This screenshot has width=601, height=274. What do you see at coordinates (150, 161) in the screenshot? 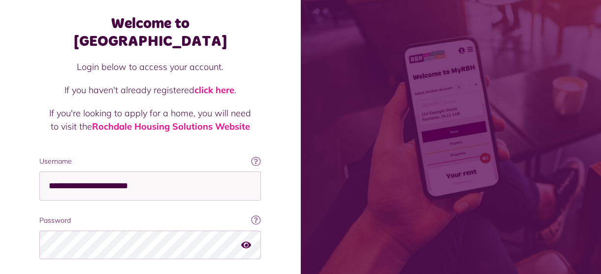
I see `label: Username` at bounding box center [150, 161].